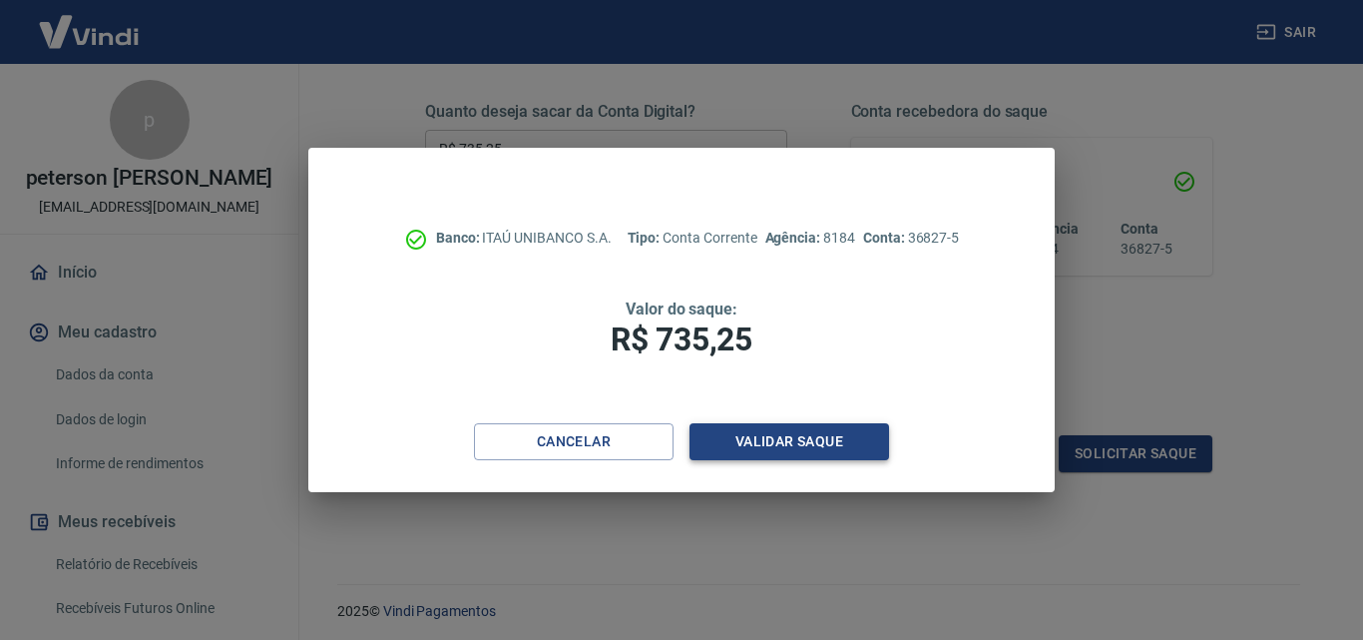  What do you see at coordinates (574, 441) in the screenshot?
I see `button: Cancelar` at bounding box center [574, 441].